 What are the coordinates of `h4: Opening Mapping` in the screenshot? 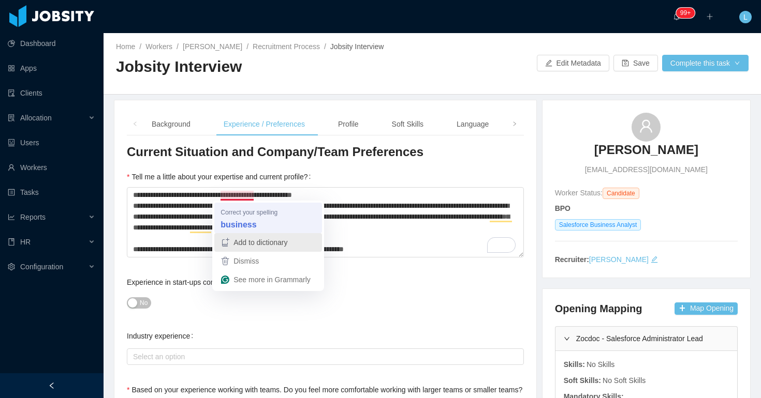 It's located at (598, 309).